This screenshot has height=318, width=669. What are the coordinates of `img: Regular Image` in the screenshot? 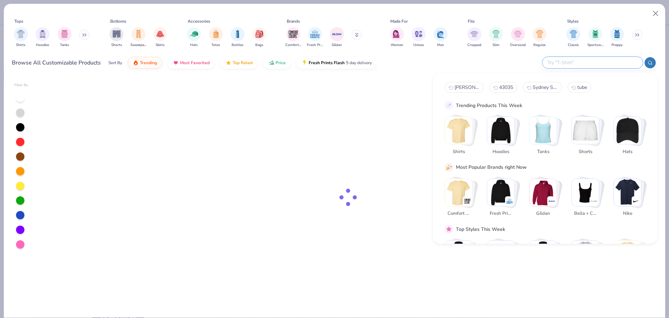 It's located at (539, 34).